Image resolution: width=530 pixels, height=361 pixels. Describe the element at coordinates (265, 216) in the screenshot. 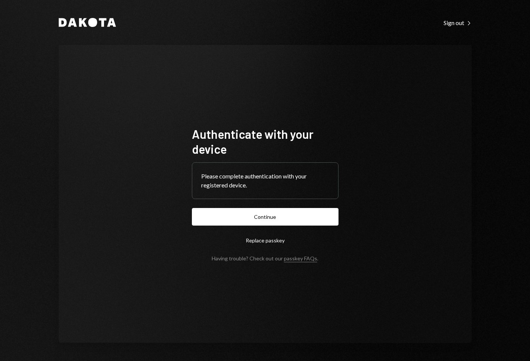

I see `button: Continue` at that location.